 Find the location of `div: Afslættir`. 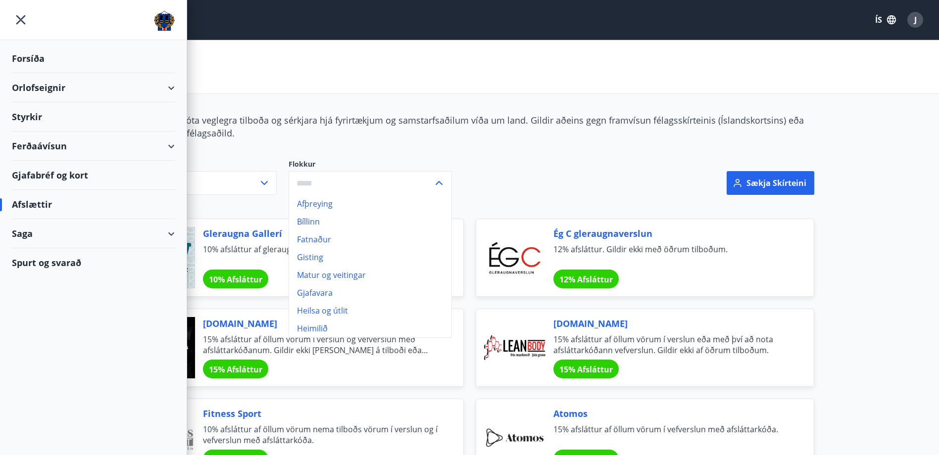

div: Afslættir is located at coordinates (93, 204).